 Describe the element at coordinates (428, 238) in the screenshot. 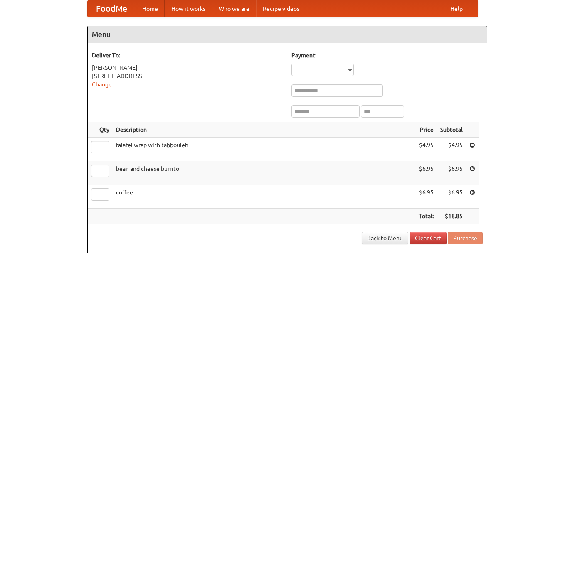

I see `a: Clear Cart` at that location.